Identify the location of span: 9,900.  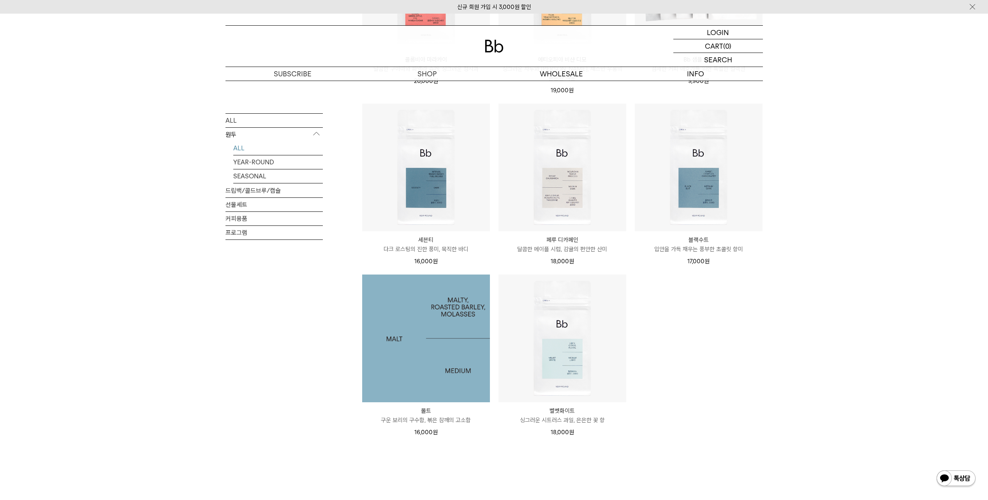
(698, 81).